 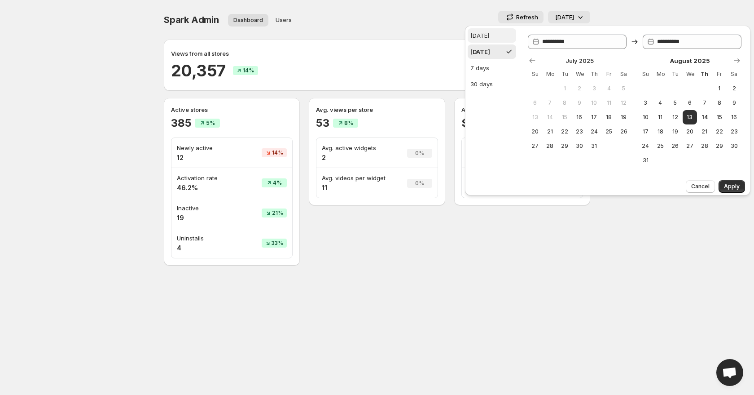 What do you see at coordinates (690, 117) in the screenshot?
I see `button: Start of range Wednesday August 13 2025` at bounding box center [690, 117].